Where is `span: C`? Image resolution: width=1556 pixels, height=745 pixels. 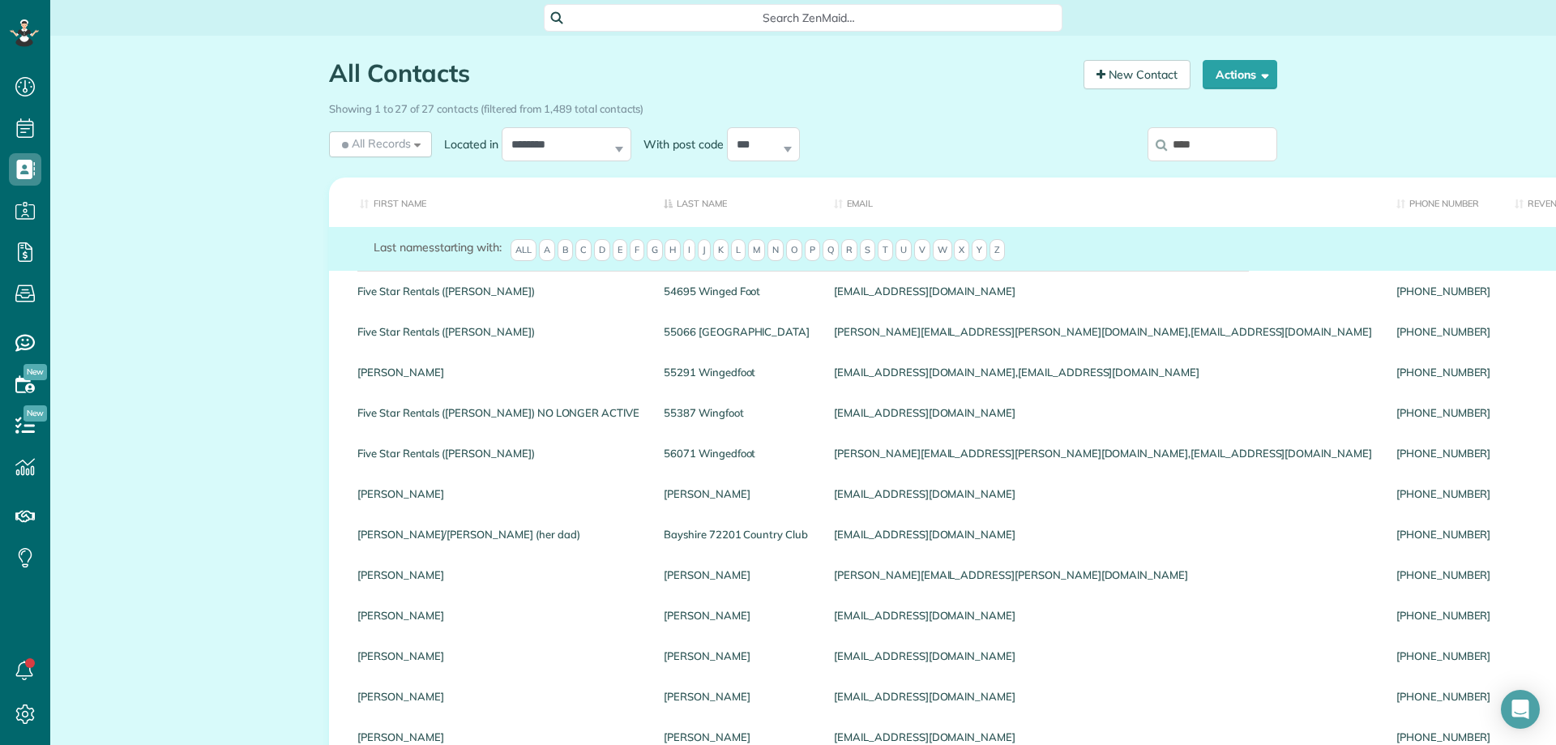
span: C is located at coordinates (583, 250).